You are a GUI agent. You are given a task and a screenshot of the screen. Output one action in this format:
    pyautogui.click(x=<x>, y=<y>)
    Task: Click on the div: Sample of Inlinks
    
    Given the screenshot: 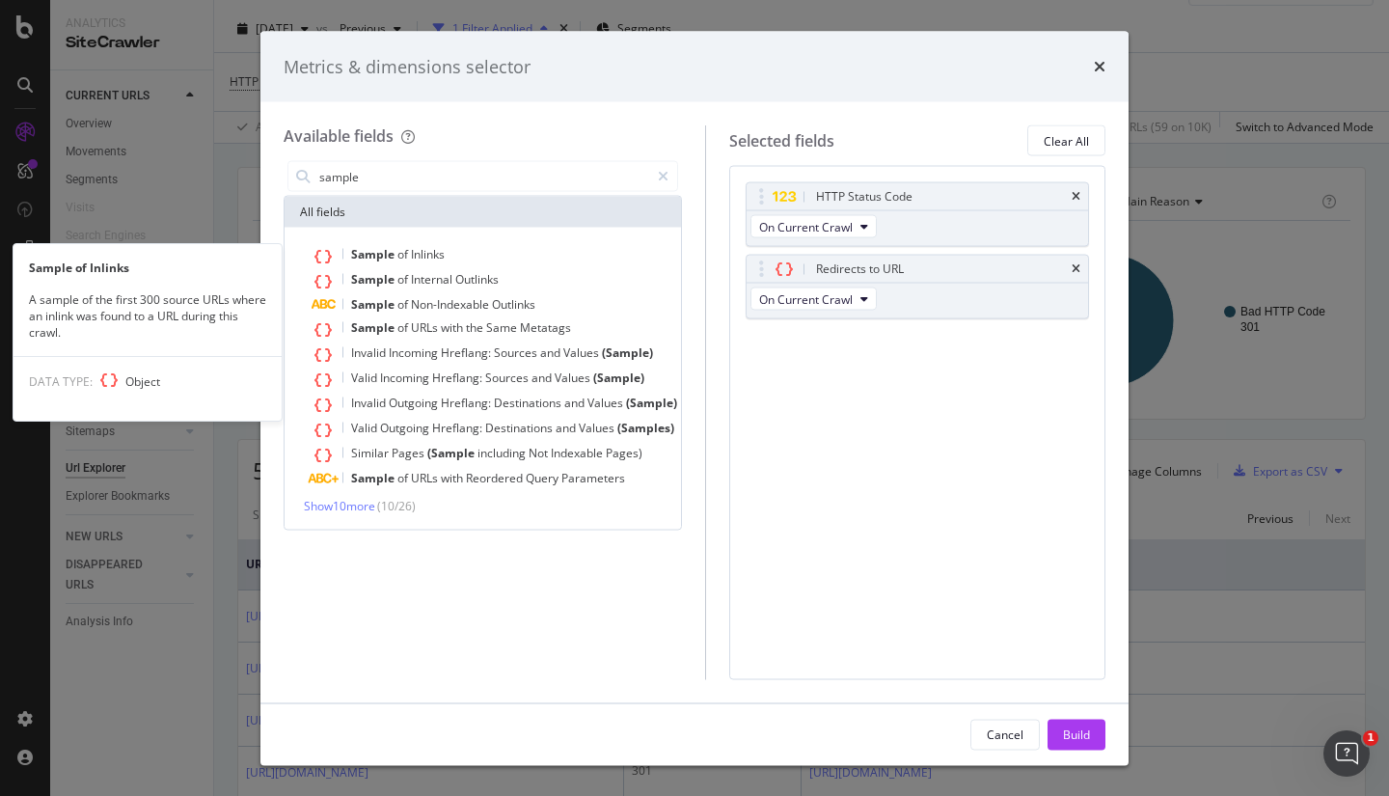 What is the action you would take?
    pyautogui.click(x=148, y=267)
    